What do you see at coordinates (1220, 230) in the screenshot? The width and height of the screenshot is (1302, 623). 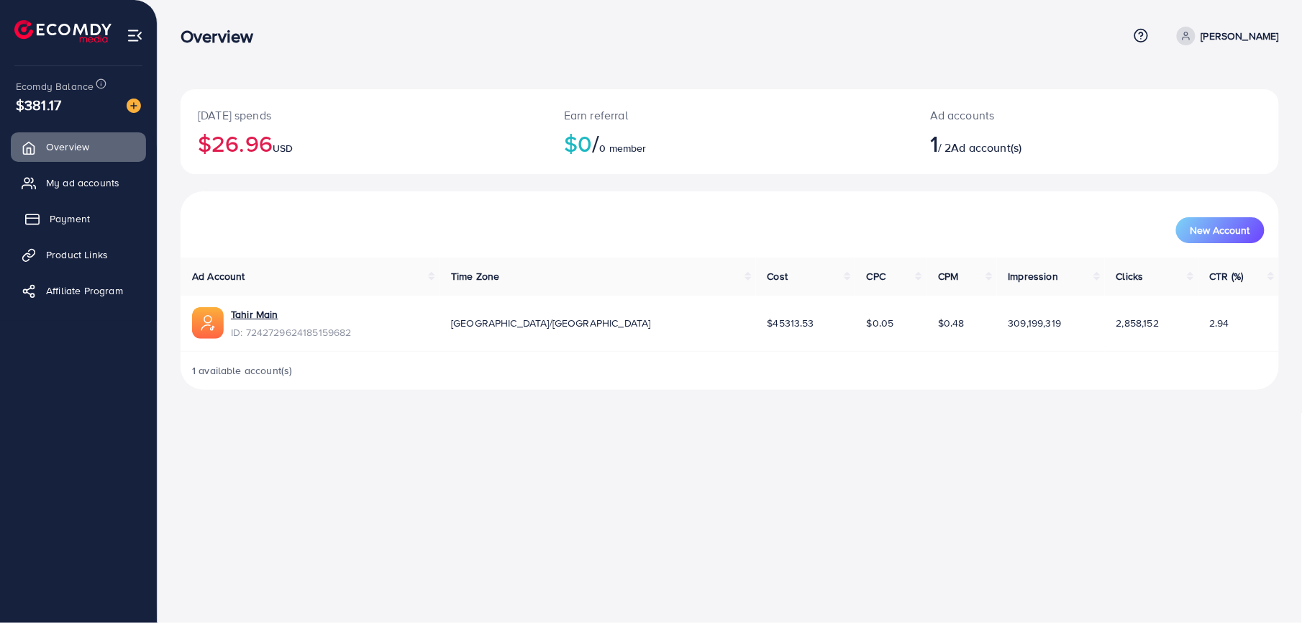 I see `button: New Account` at bounding box center [1220, 230].